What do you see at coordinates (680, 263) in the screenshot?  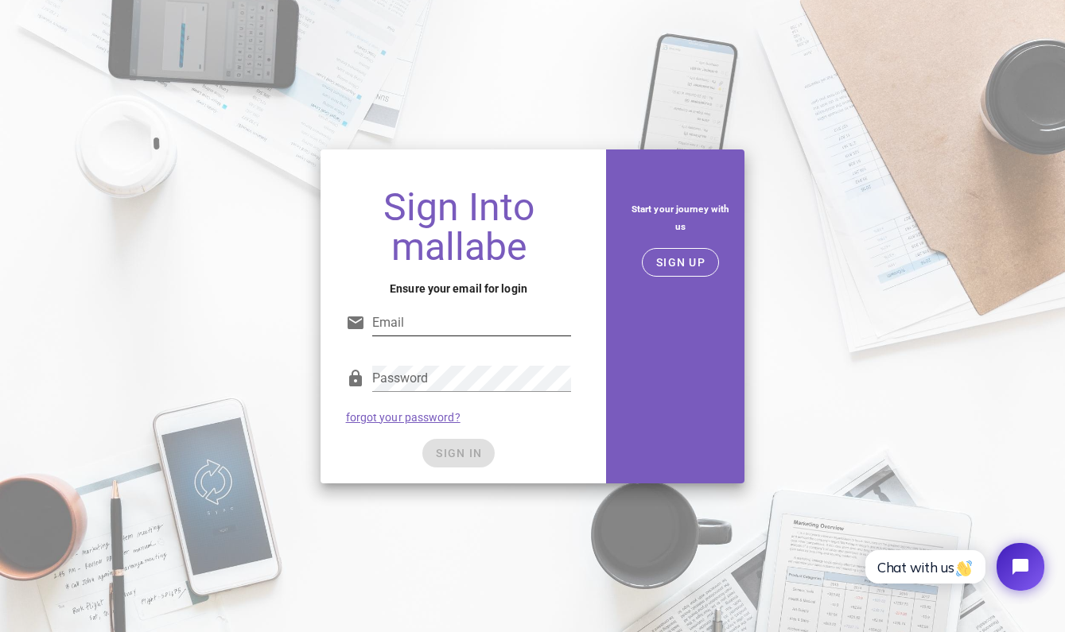 I see `button: SIGN UP` at bounding box center [680, 263].